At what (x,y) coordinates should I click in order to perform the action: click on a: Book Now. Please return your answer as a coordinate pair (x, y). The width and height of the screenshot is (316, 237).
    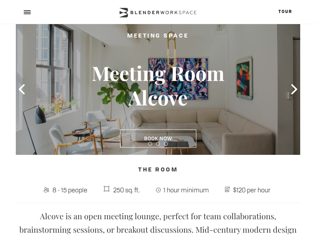
    Looking at the image, I should click on (158, 138).